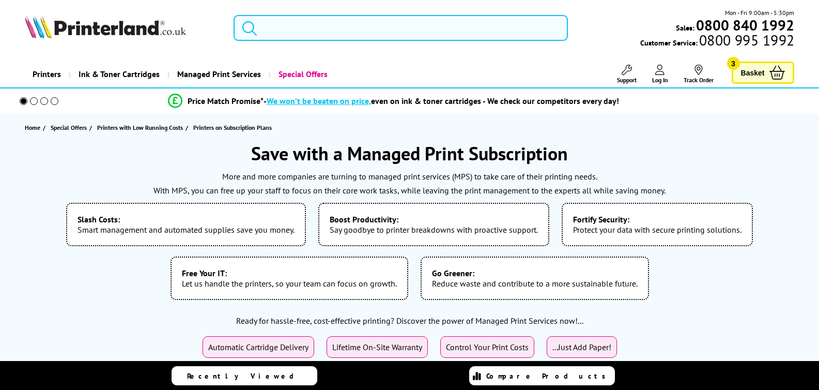 This screenshot has height=390, width=819. What do you see at coordinates (409, 176) in the screenshot?
I see `p: More and more companies are turning to managed print services (MPS) to take care of their printin...` at bounding box center [409, 176].